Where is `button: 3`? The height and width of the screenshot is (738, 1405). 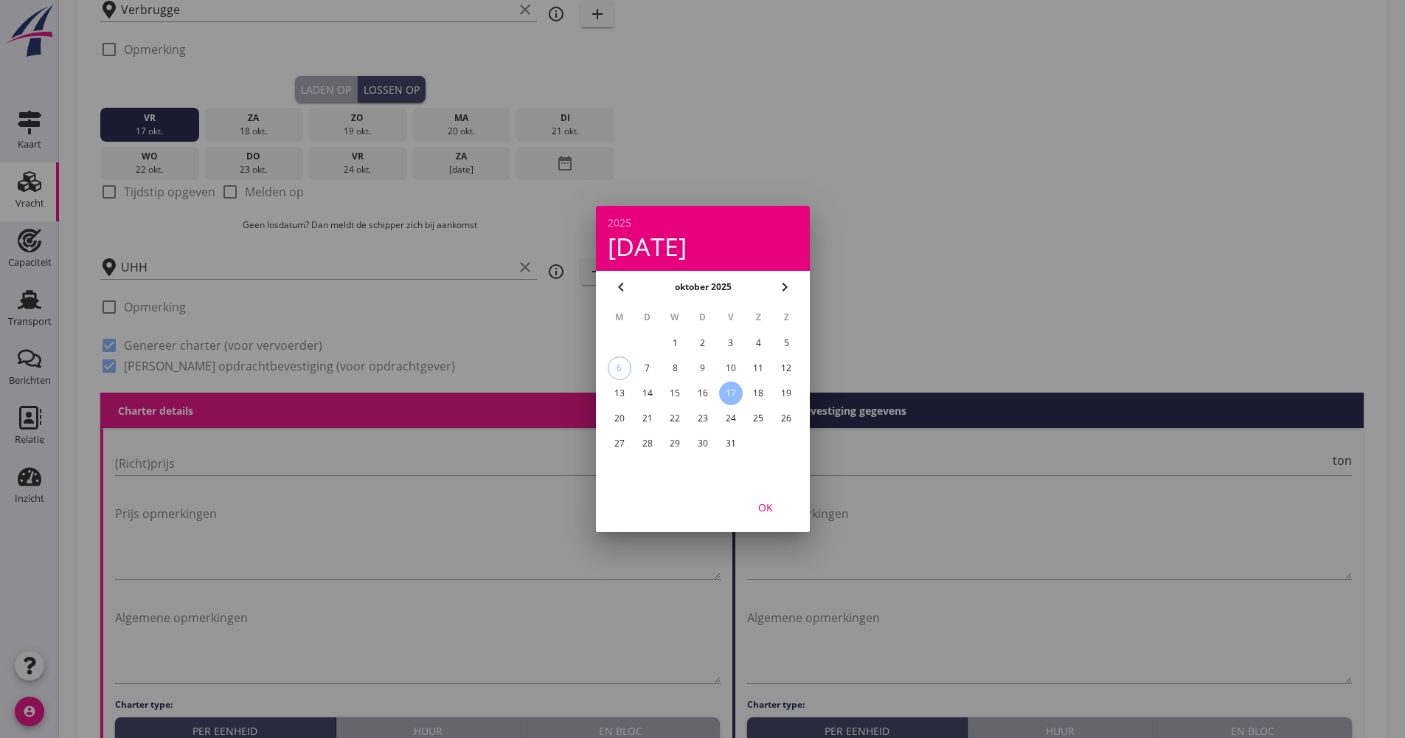
button: 3 is located at coordinates (730, 343).